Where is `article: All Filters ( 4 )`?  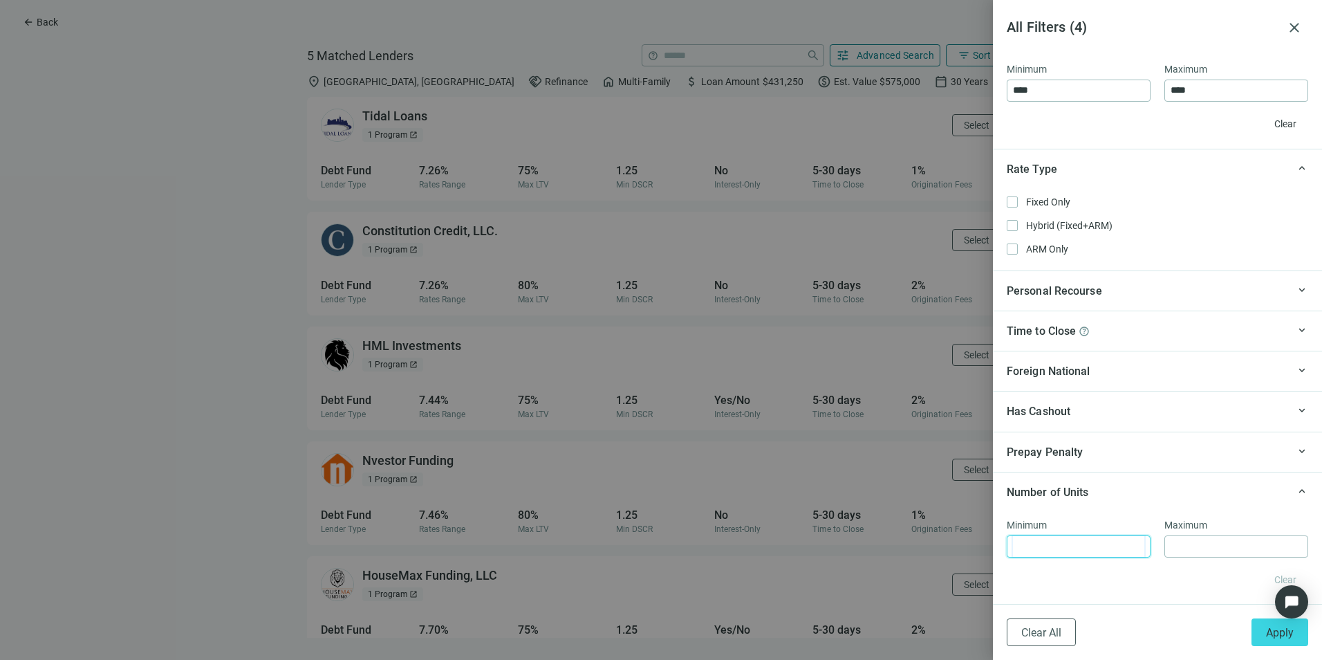 article: All Filters ( 4 ) is located at coordinates (1143, 27).